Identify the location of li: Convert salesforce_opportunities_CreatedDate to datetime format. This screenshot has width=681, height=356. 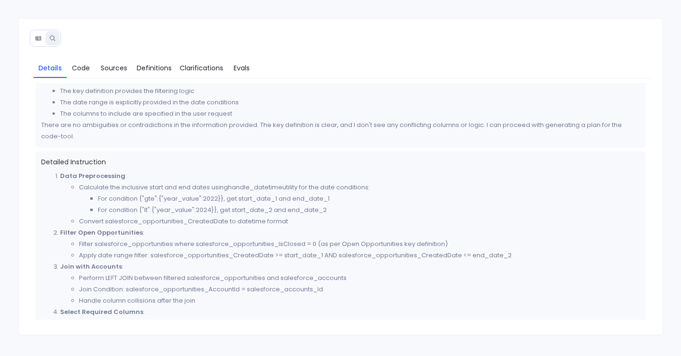
(359, 222).